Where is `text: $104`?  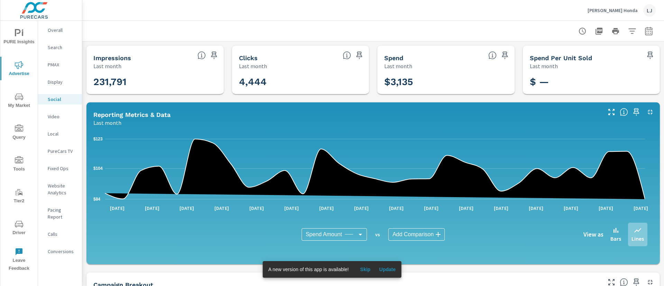 text: $104 is located at coordinates (98, 168).